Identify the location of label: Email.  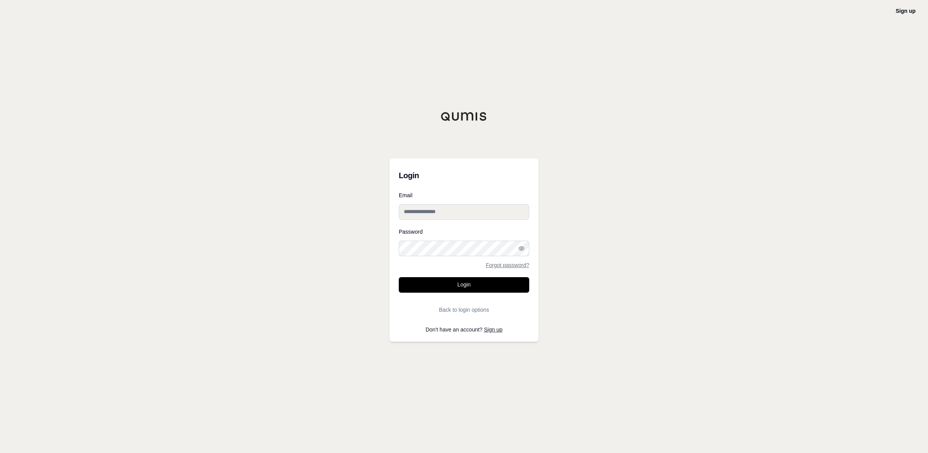
(464, 195).